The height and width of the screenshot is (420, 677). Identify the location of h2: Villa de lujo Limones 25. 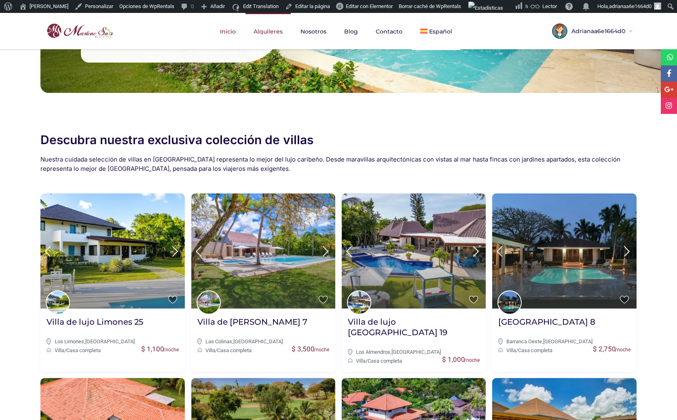
(95, 322).